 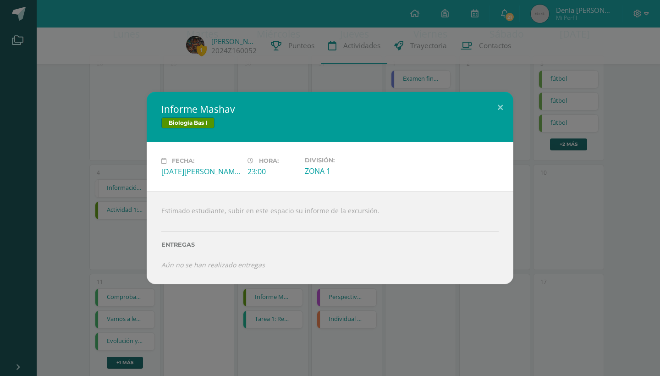 I want to click on button: Close (Esc), so click(x=500, y=107).